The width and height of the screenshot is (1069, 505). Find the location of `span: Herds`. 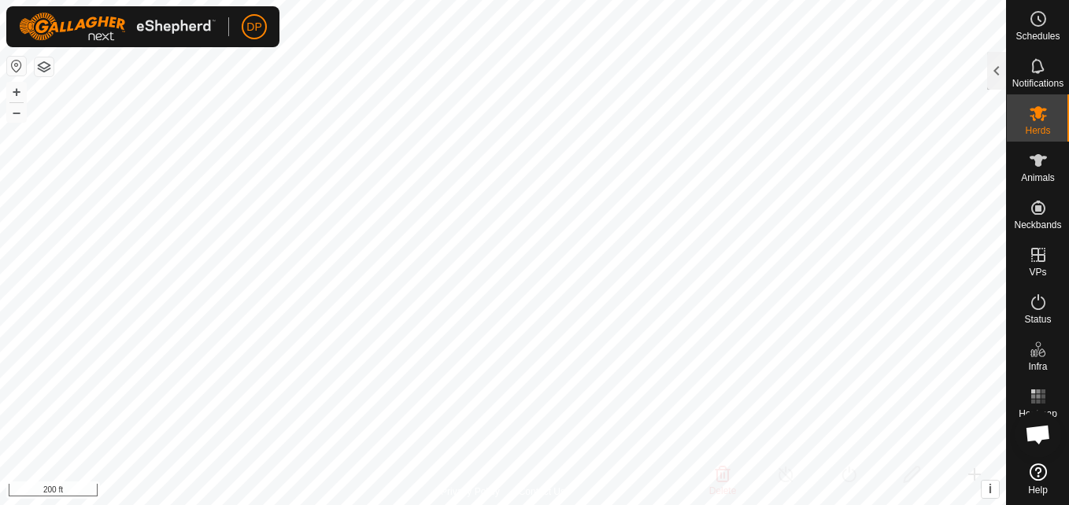

span: Herds is located at coordinates (1038, 131).